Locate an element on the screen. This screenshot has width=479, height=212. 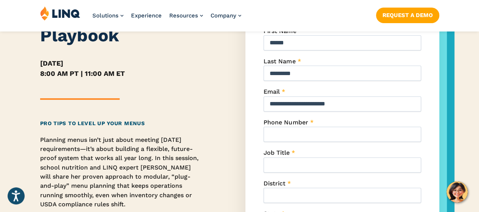
span: Solutions is located at coordinates (105, 16).